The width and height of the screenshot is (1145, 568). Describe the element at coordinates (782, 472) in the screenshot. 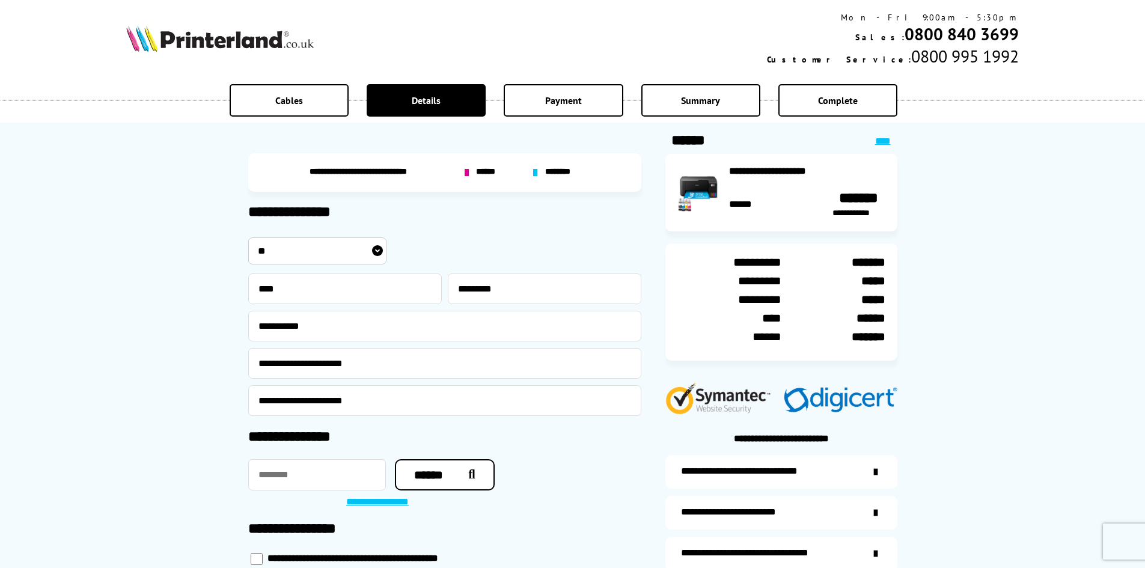

I see `a: additional-ink` at that location.